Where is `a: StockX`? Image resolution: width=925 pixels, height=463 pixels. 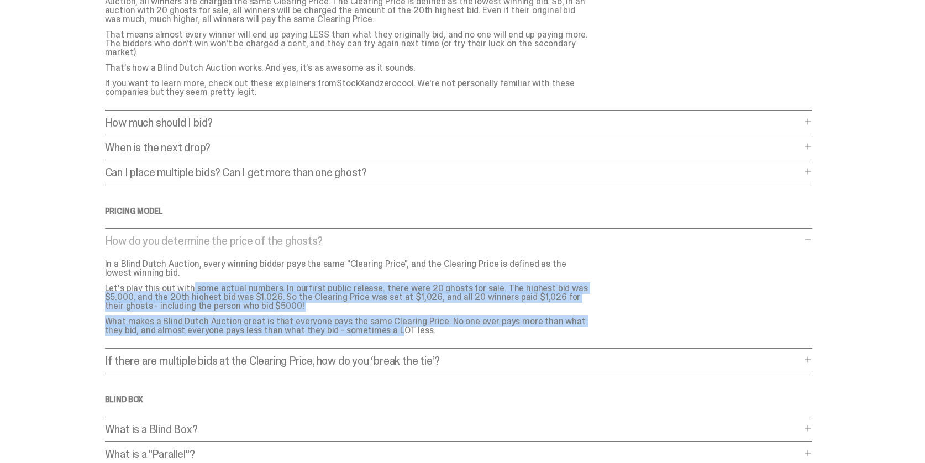
a: StockX is located at coordinates (350, 83).